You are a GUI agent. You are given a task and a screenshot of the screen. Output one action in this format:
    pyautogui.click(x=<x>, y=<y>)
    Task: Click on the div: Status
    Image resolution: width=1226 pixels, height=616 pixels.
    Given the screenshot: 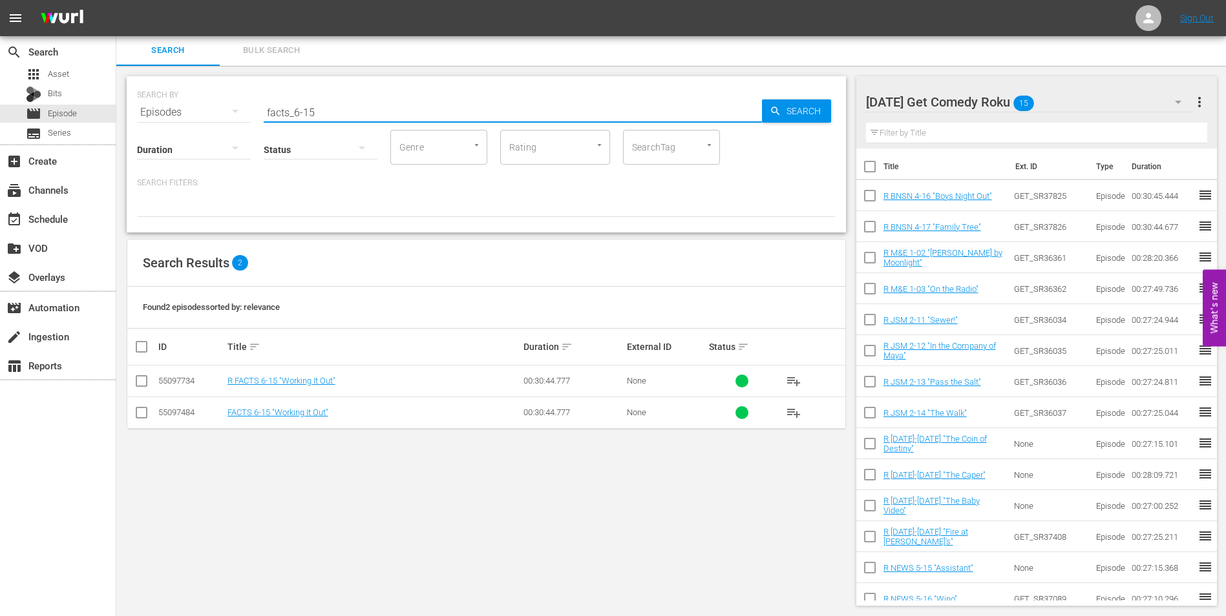 What is the action you would take?
    pyautogui.click(x=741, y=347)
    